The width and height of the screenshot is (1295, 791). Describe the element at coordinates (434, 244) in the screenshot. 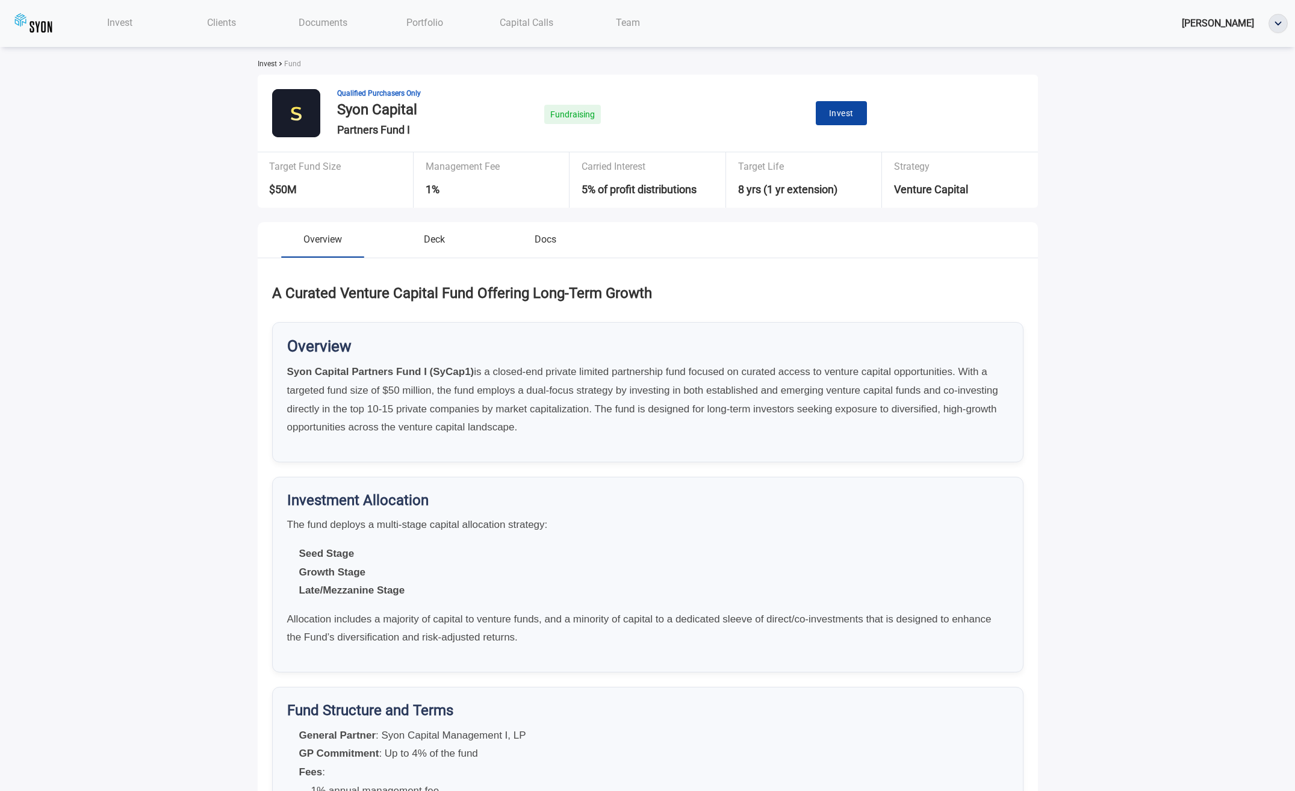

I see `button: Deck` at that location.